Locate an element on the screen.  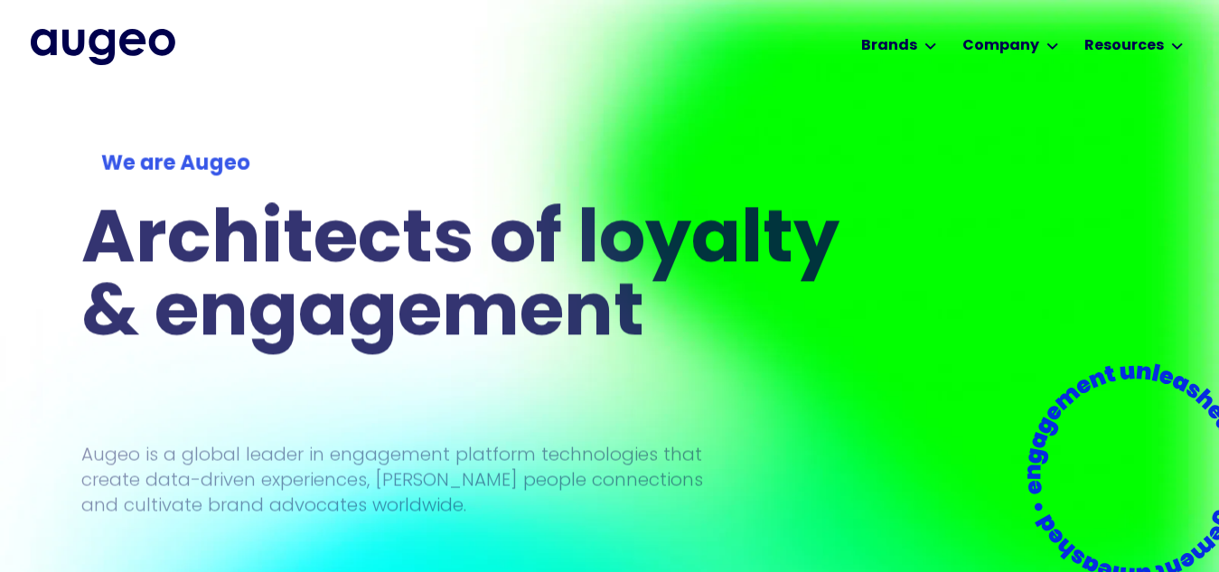
div: Company is located at coordinates (1000, 46).